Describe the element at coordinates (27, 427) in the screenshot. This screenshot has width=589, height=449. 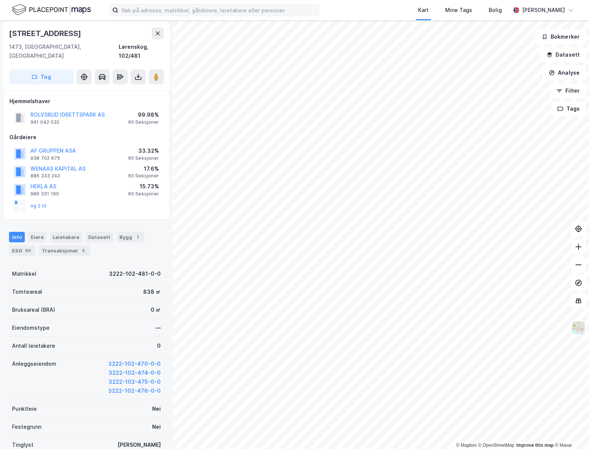
I see `div: Festegrunn` at that location.